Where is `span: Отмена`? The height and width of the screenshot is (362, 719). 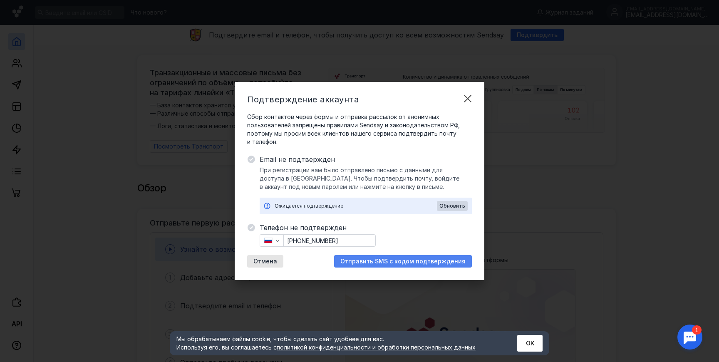
span: Отмена is located at coordinates (265, 261).